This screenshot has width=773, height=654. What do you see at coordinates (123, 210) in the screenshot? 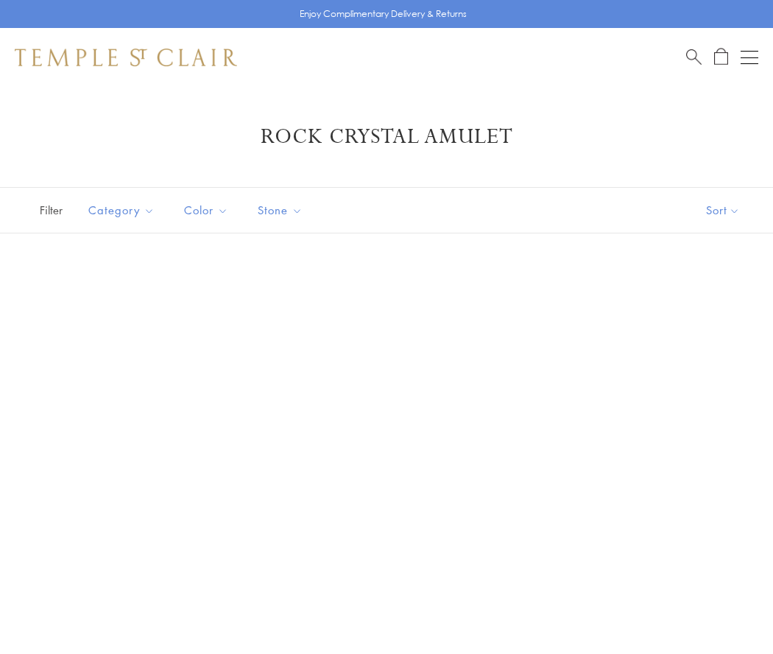
I see `span: Category` at bounding box center [123, 210].